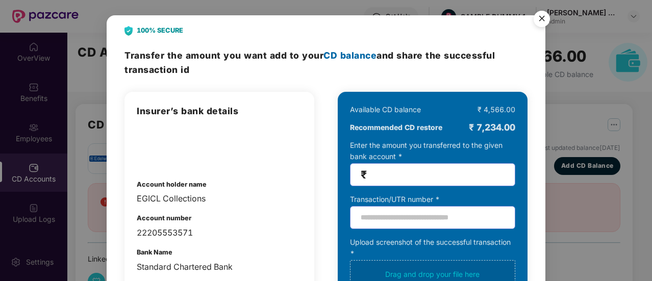 Image resolution: width=652 pixels, height=281 pixels. Describe the element at coordinates (492, 128) in the screenshot. I see `div: ₹ 7,234.00` at that location.